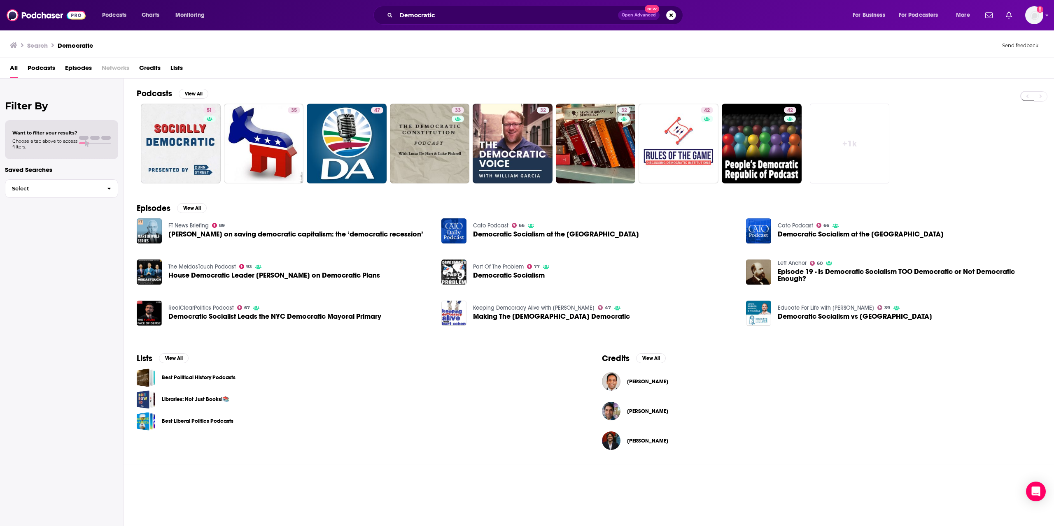 Image resolution: width=1054 pixels, height=526 pixels. What do you see at coordinates (624, 111) in the screenshot?
I see `span: 32` at bounding box center [624, 111].